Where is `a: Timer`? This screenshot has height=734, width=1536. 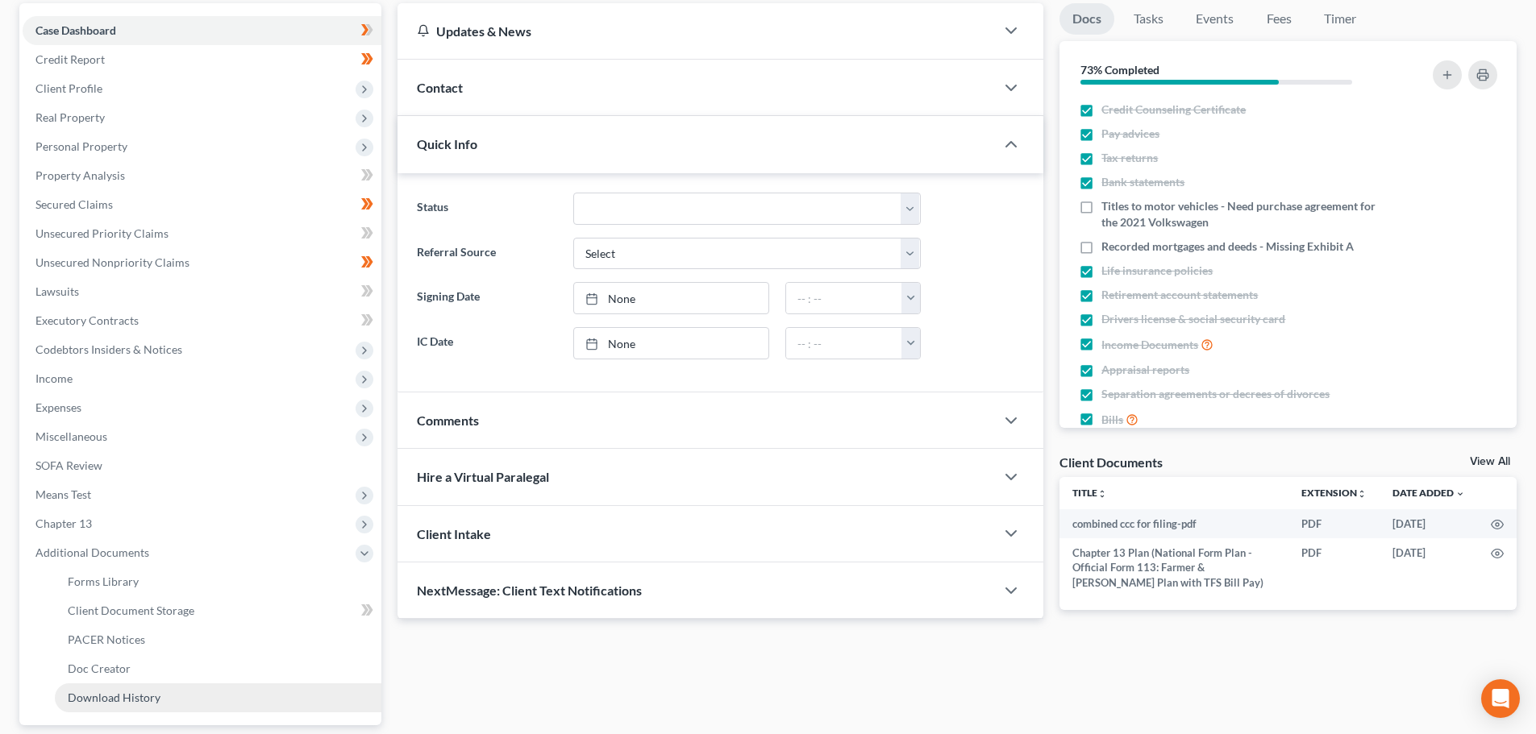 a: Timer is located at coordinates (1340, 19).